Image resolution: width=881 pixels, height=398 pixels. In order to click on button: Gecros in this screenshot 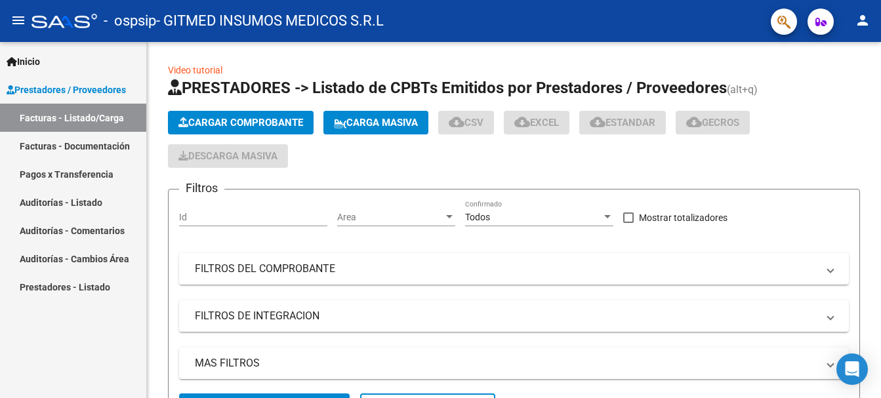, I will do `click(712, 123)`.